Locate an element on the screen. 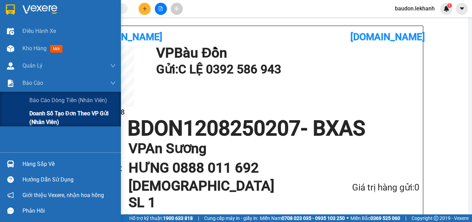 The width and height of the screenshot is (472, 222). h1: HƯNG 0888 011 692 is located at coordinates (267, 168).